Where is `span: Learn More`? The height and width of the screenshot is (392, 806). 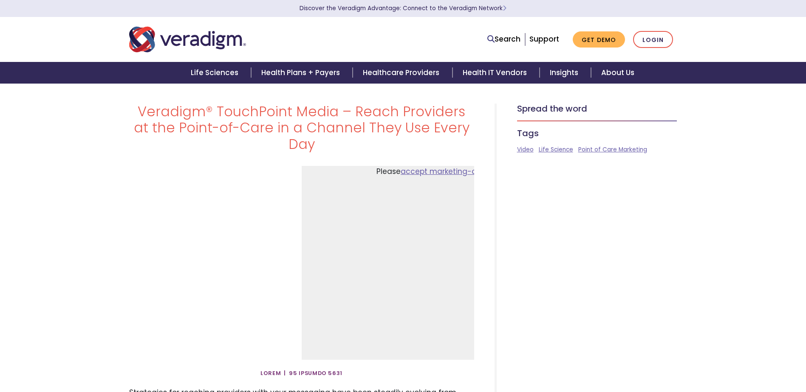
span: Learn More is located at coordinates (504, 8).